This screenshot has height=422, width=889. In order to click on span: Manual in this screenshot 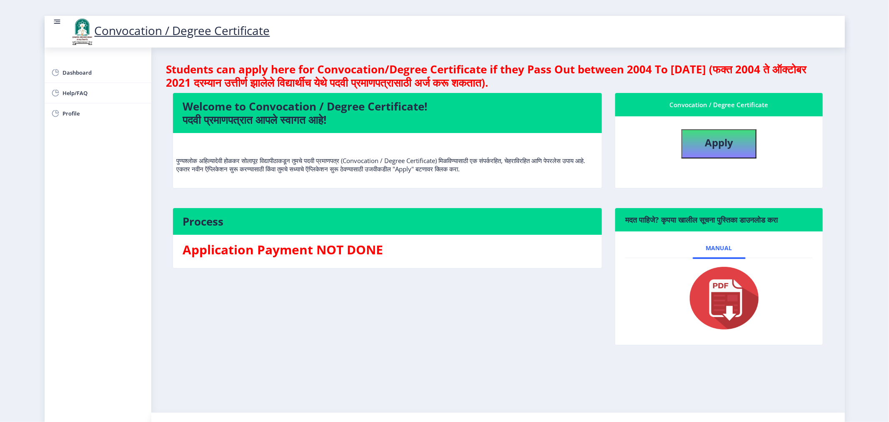, I will do `click(719, 248)`.